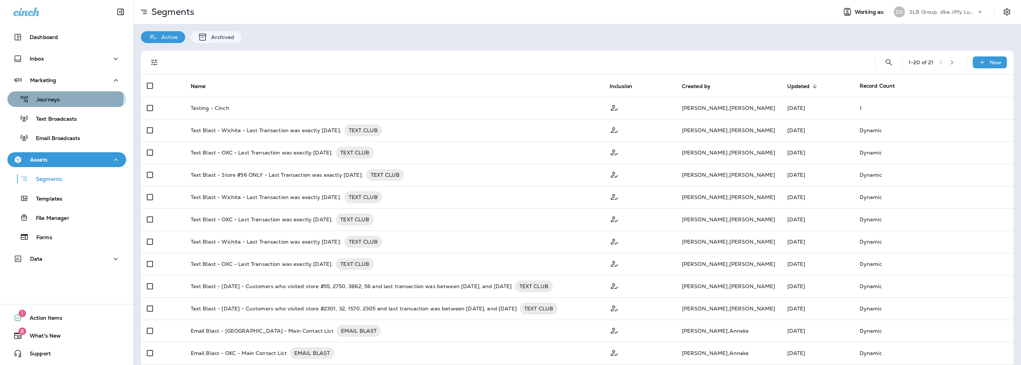 The image size is (1021, 365). I want to click on button: Templates, so click(67, 198).